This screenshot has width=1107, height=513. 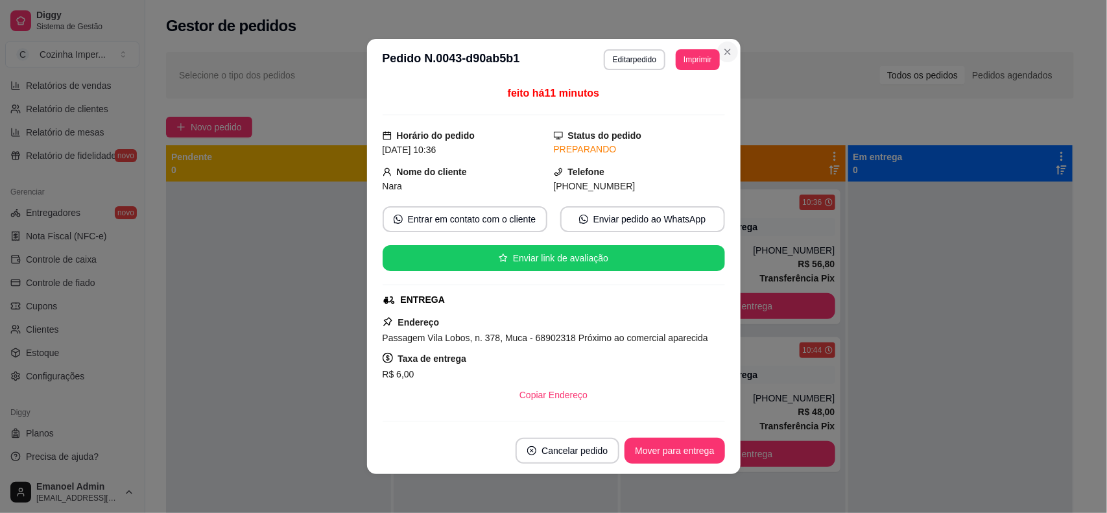 I want to click on span: feito há 11 minutos, so click(x=553, y=93).